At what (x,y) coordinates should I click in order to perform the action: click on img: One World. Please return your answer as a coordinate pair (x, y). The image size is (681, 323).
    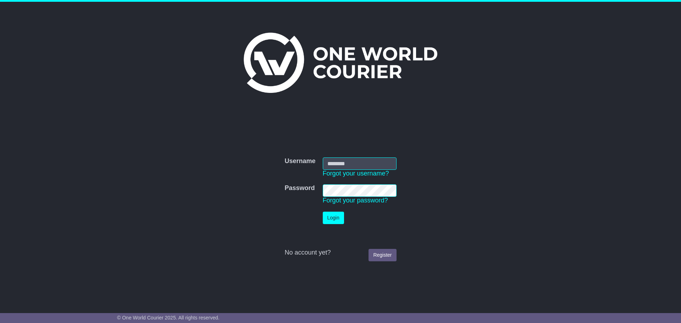
    Looking at the image, I should click on (341, 63).